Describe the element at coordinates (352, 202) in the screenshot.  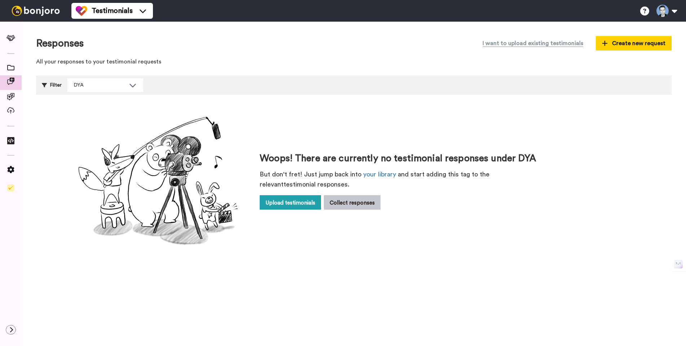
I see `a: Collect responses` at that location.